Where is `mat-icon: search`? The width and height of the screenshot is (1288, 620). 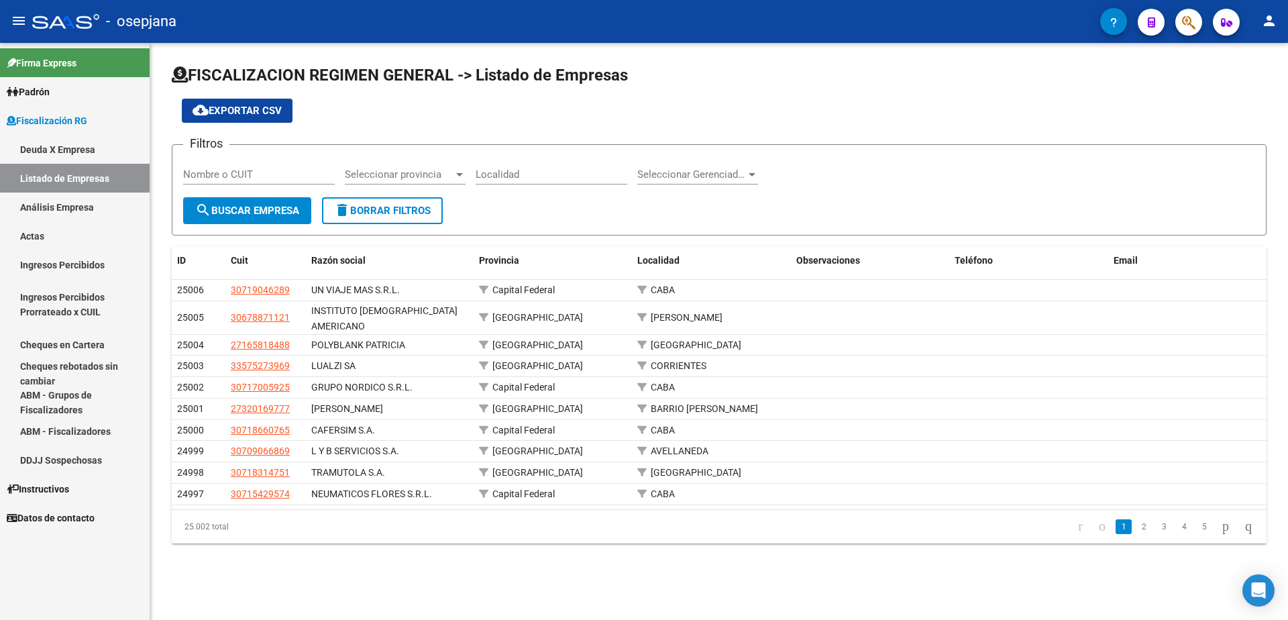
mat-icon: search is located at coordinates (203, 210).